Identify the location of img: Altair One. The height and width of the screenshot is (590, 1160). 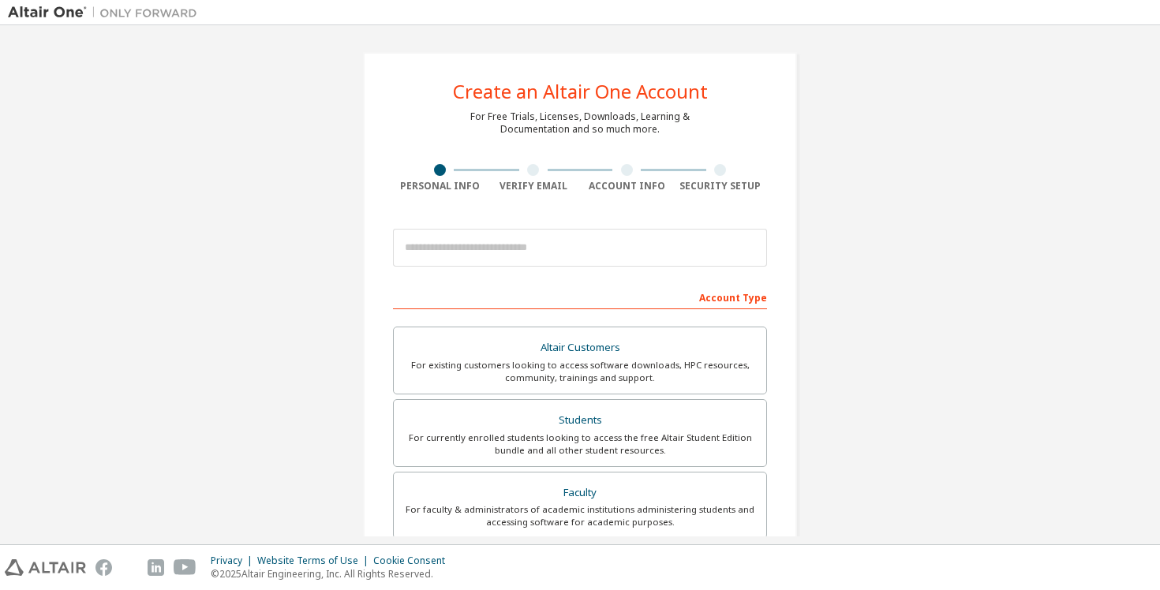
(107, 13).